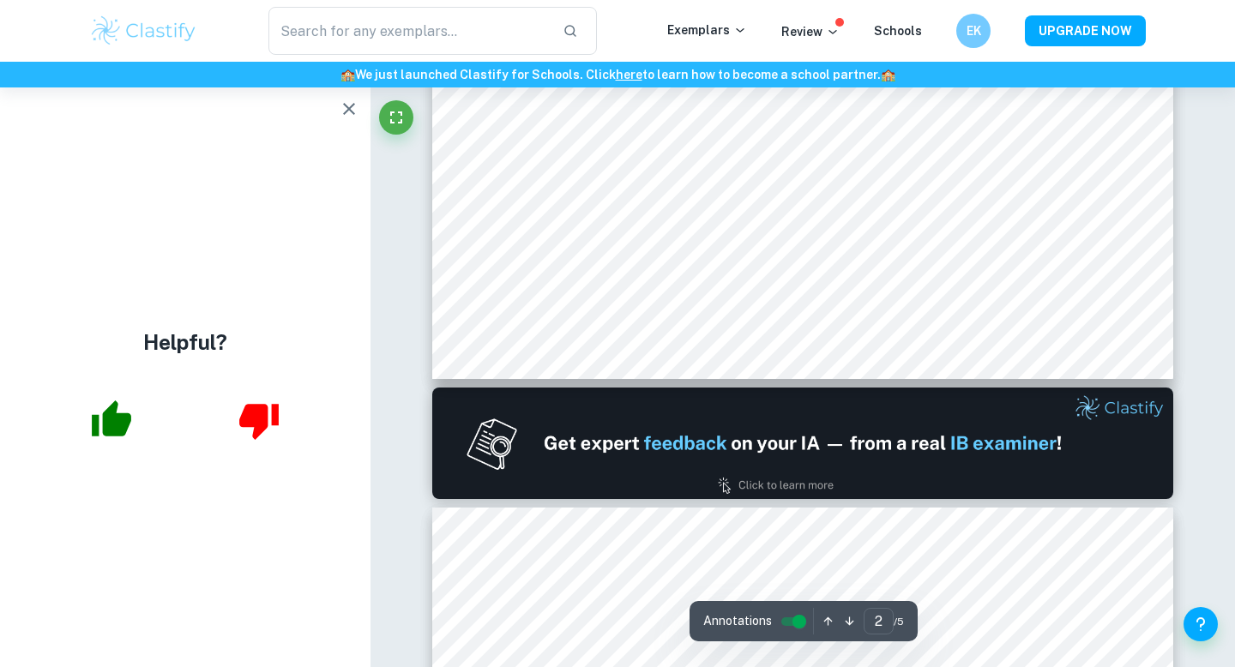 The image size is (1235, 667). I want to click on button: Help and Feedback, so click(1201, 624).